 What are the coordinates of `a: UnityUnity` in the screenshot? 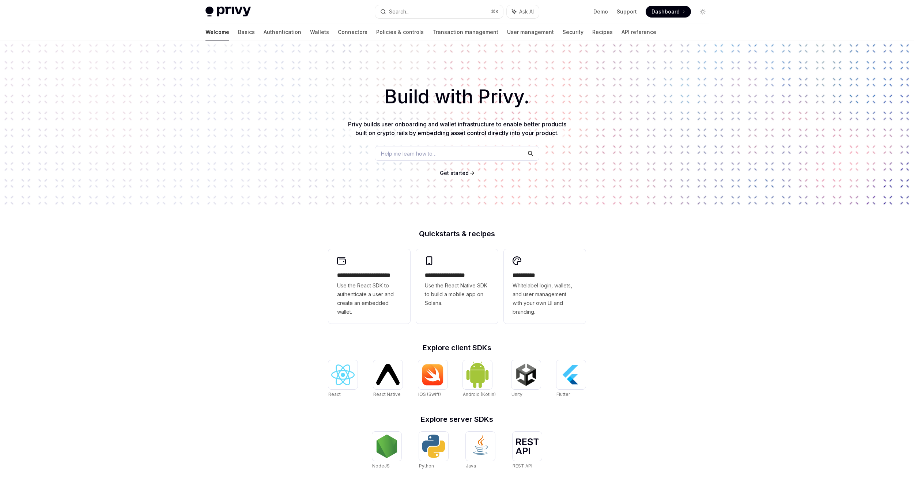 It's located at (526, 379).